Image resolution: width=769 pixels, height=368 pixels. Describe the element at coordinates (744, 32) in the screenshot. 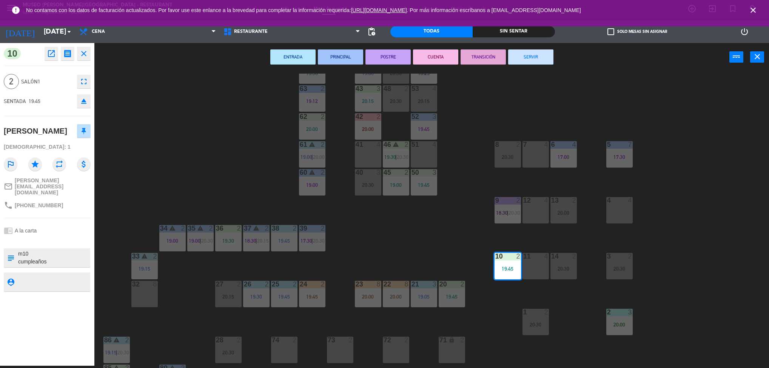

I see `i: power_settings_new` at that location.